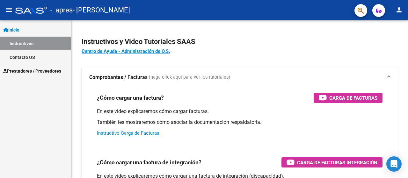 This screenshot has width=408, height=178. What do you see at coordinates (32, 71) in the screenshot?
I see `span: Prestadores / Proveedores` at bounding box center [32, 71].